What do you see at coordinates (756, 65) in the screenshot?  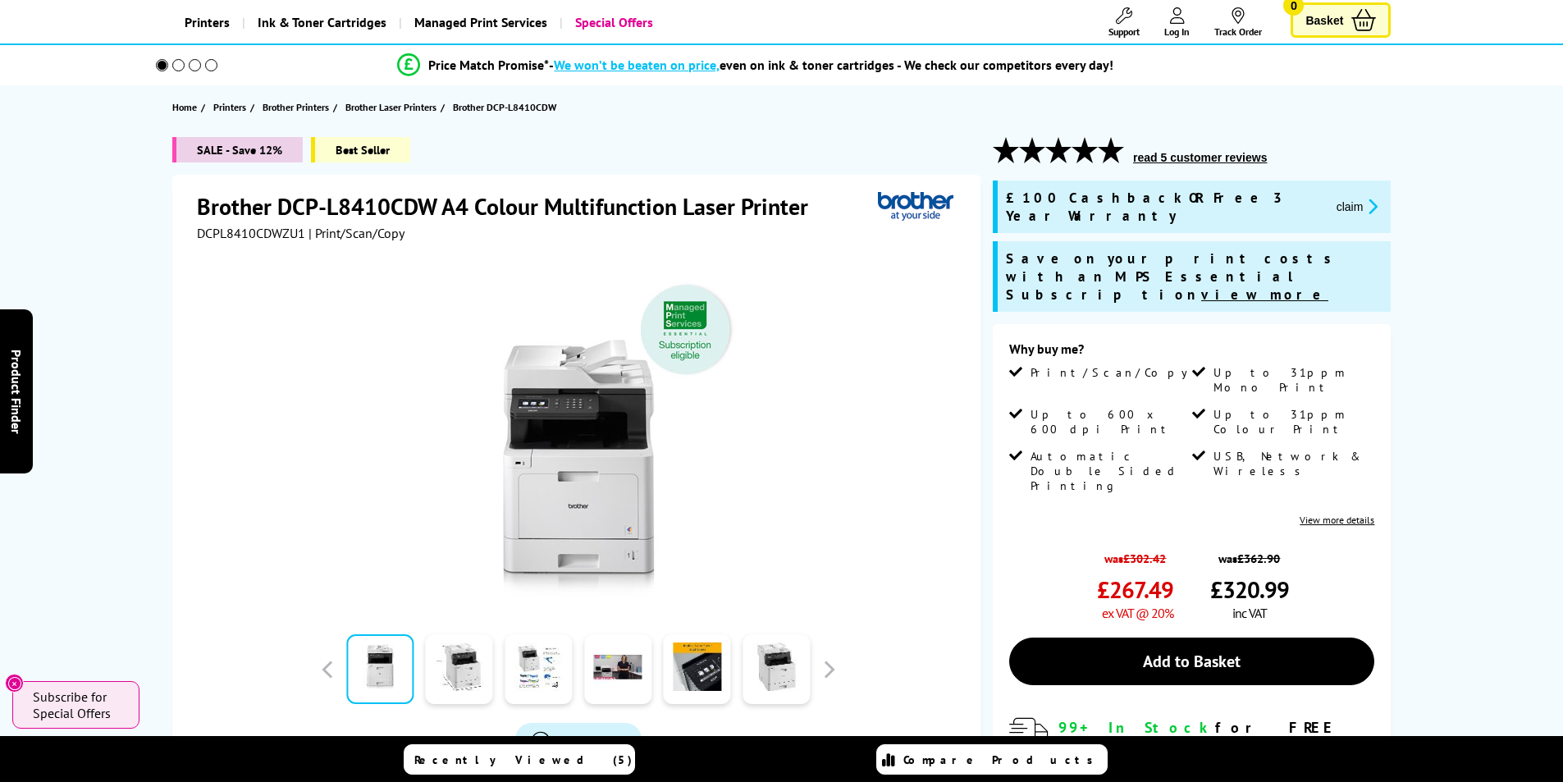 I see `li: modal_Promise` at bounding box center [756, 65].